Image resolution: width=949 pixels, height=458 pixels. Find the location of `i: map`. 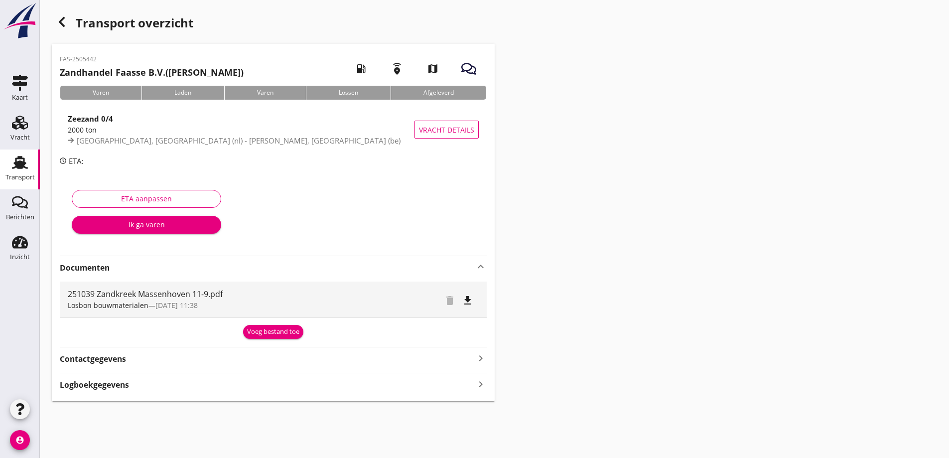

i: map is located at coordinates (433, 69).